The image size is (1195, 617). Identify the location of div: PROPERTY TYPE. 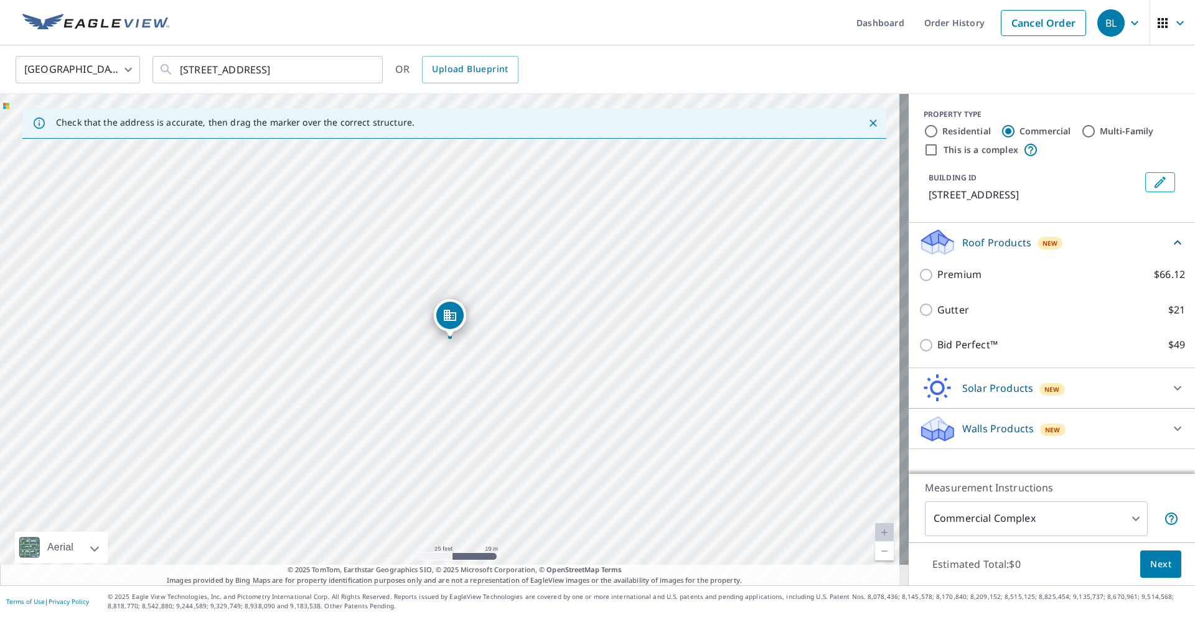
(1052, 114).